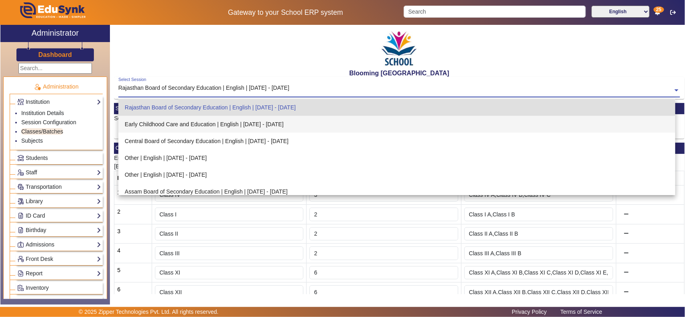  Describe the element at coordinates (399, 109) in the screenshot. I see `mat-card-header: Select Classes` at that location.